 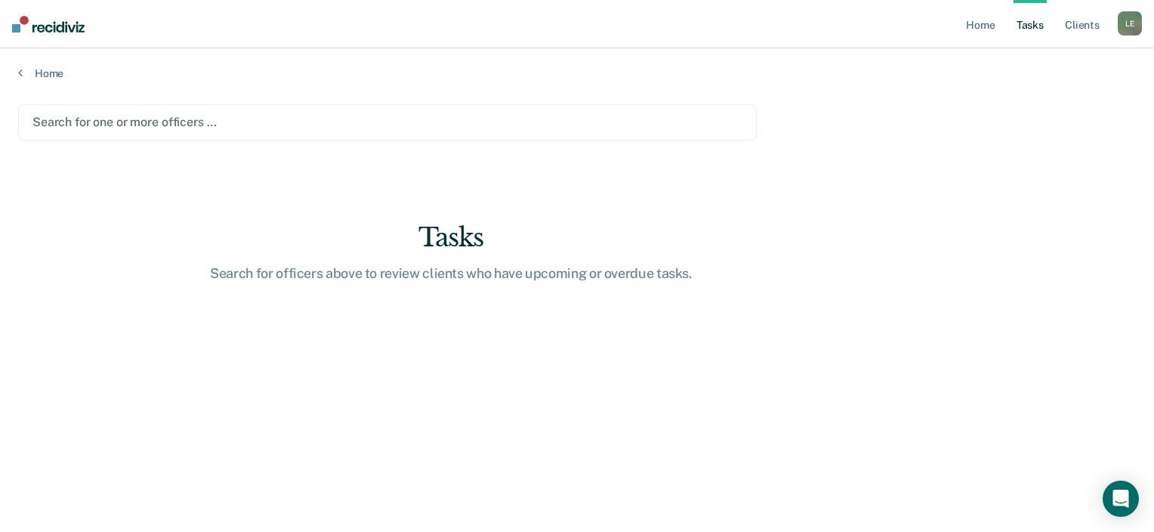 What do you see at coordinates (577, 73) in the screenshot?
I see `a: Home` at bounding box center [577, 73].